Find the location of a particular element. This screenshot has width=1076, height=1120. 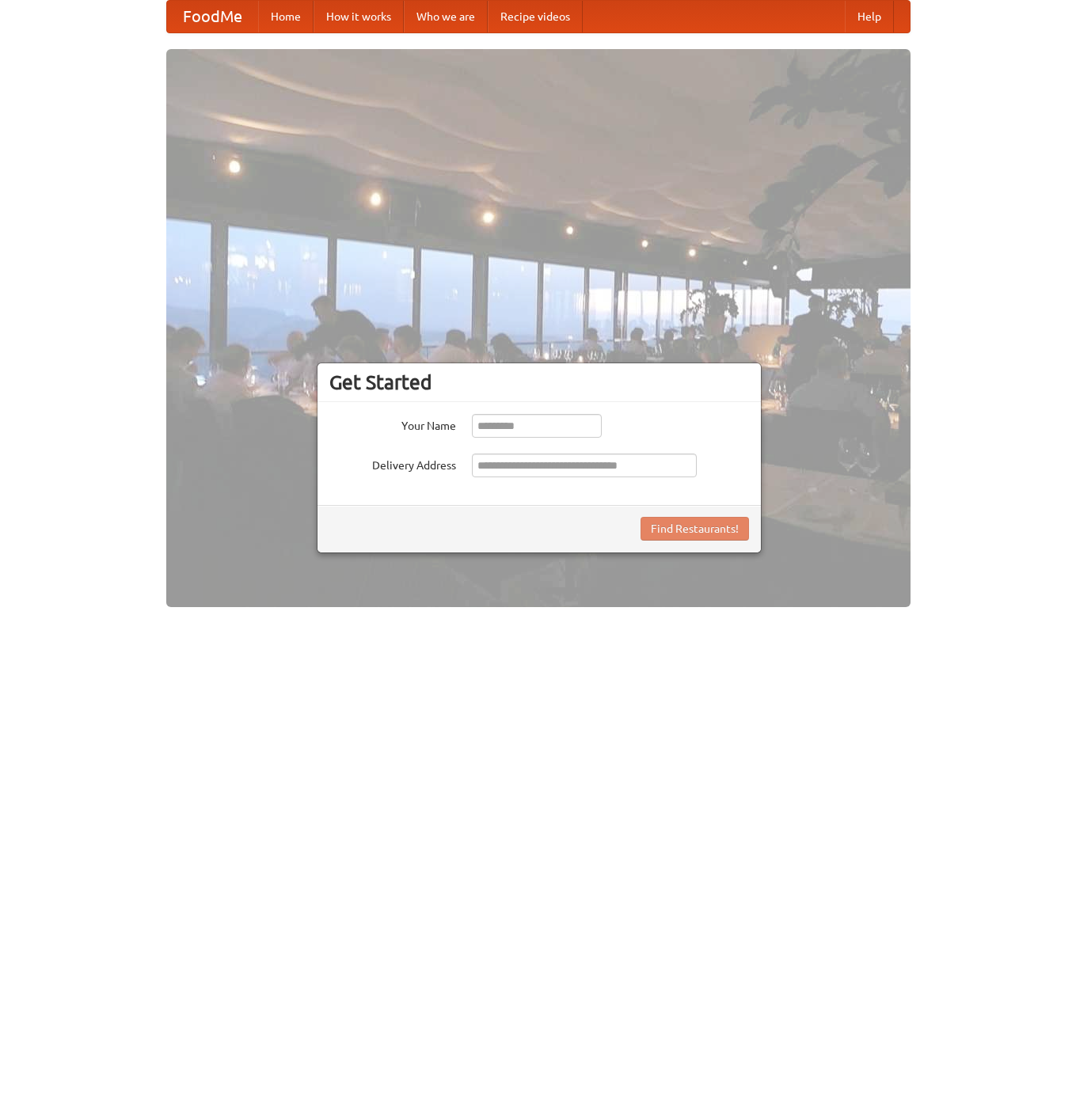

h3: Get Started is located at coordinates (539, 382).